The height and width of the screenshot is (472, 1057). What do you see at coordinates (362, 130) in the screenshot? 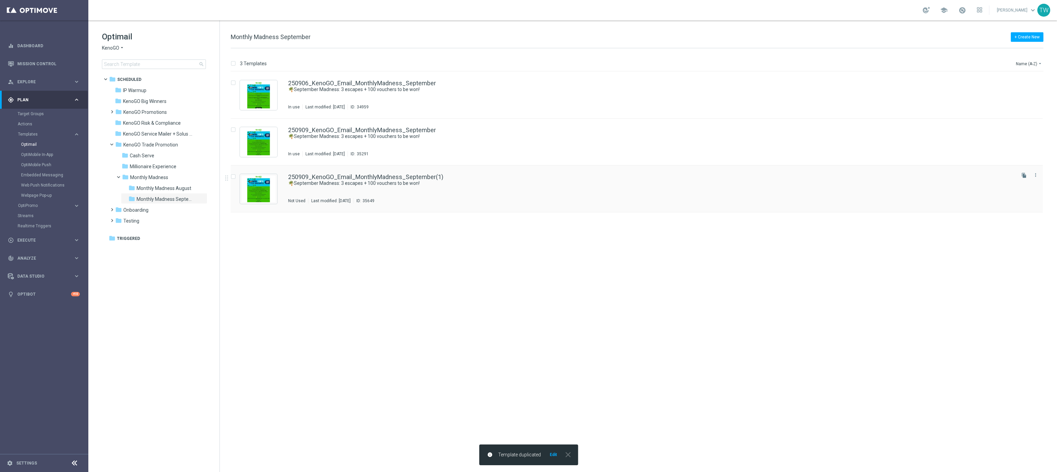
I see `a: 250909_KenoGO_Email_MonthlyMadness_September` at bounding box center [362, 130].